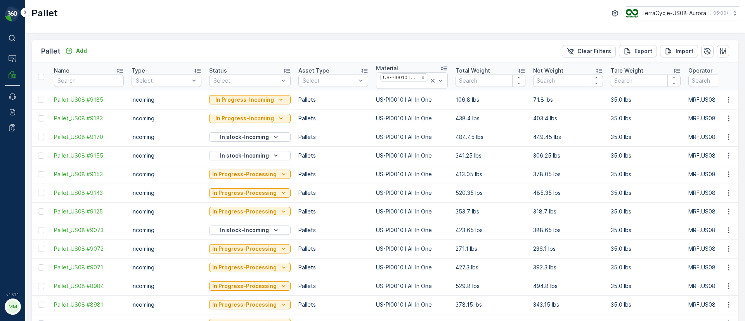 Image resolution: width=745 pixels, height=321 pixels. What do you see at coordinates (491, 305) in the screenshot?
I see `p: 378.15 lbs` at bounding box center [491, 305].